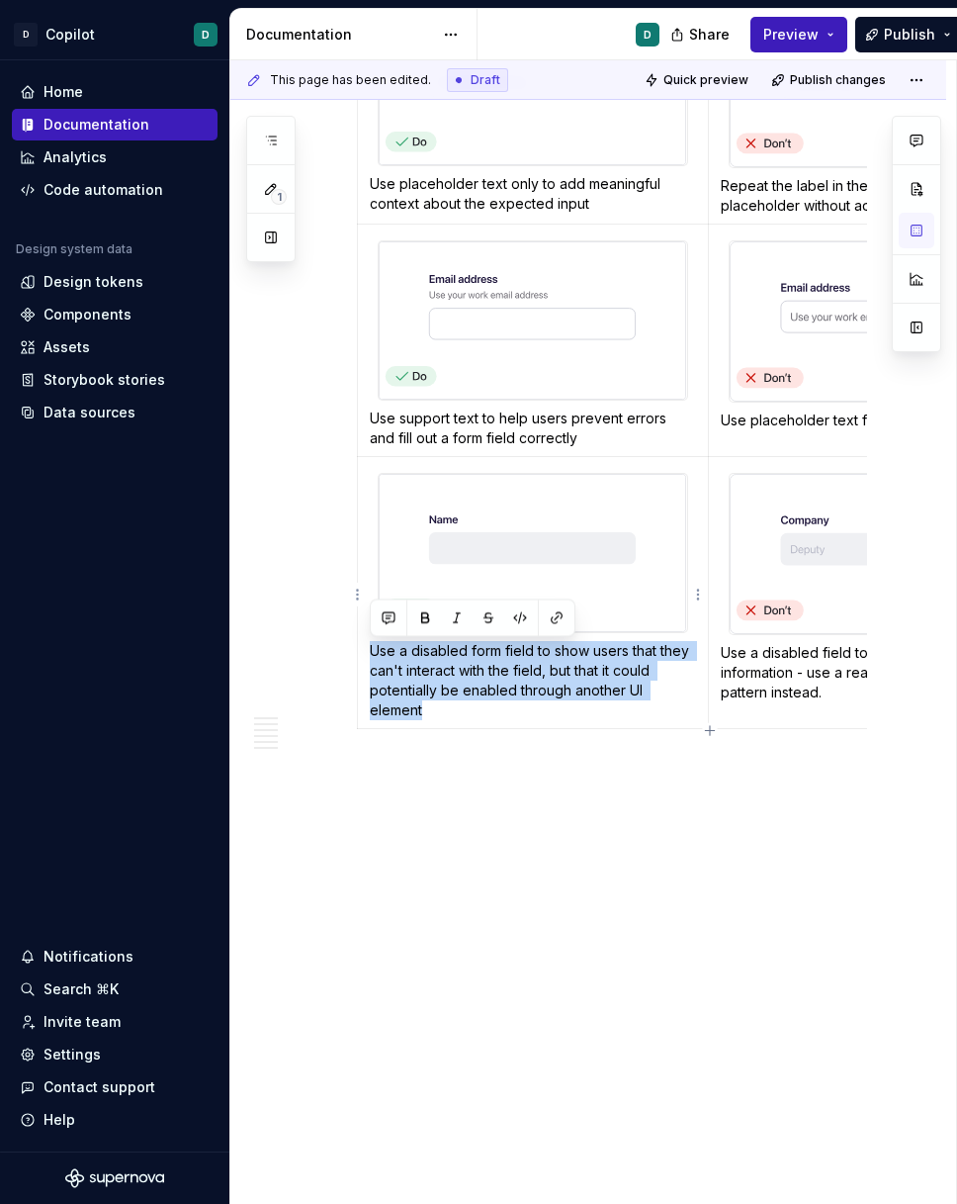 This screenshot has width=957, height=1204. I want to click on div: Design system data, so click(74, 249).